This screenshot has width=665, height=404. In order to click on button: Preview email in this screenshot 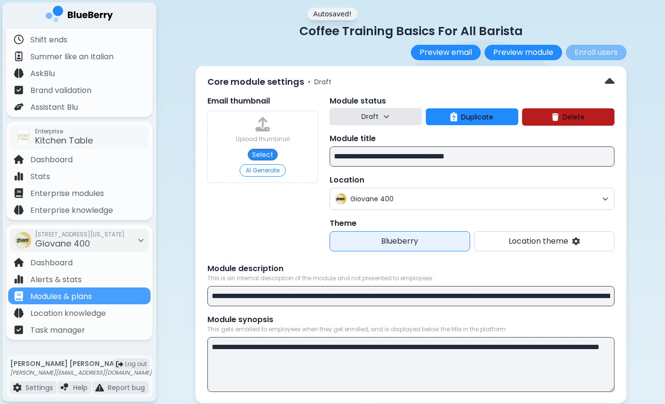, I will do `click(446, 52)`.